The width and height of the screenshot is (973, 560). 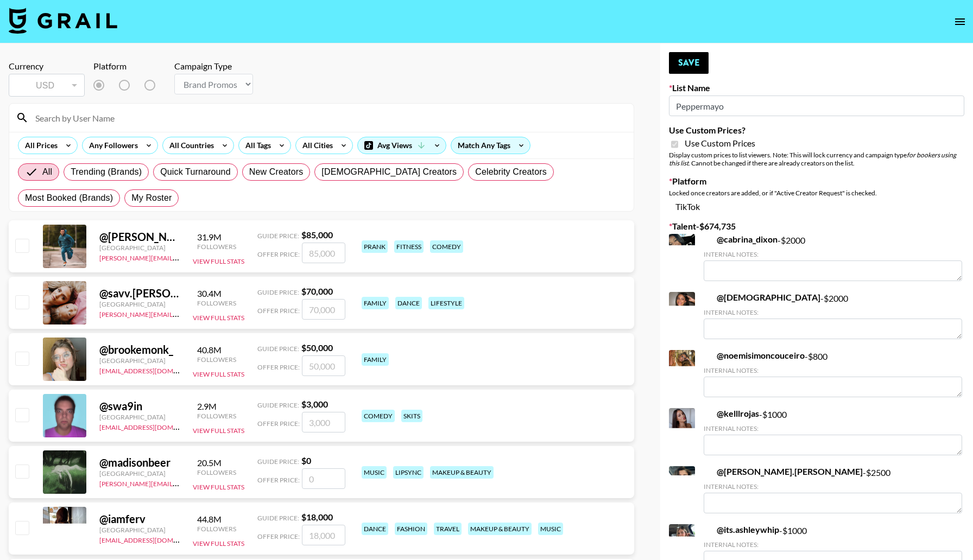 What do you see at coordinates (256, 145) in the screenshot?
I see `div: All Tags` at bounding box center [256, 145].